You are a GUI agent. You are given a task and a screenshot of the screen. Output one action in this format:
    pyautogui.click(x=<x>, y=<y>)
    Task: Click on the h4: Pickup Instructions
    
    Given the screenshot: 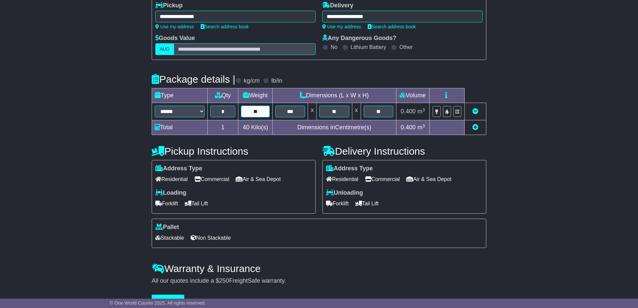 What is the action you would take?
    pyautogui.click(x=234, y=151)
    